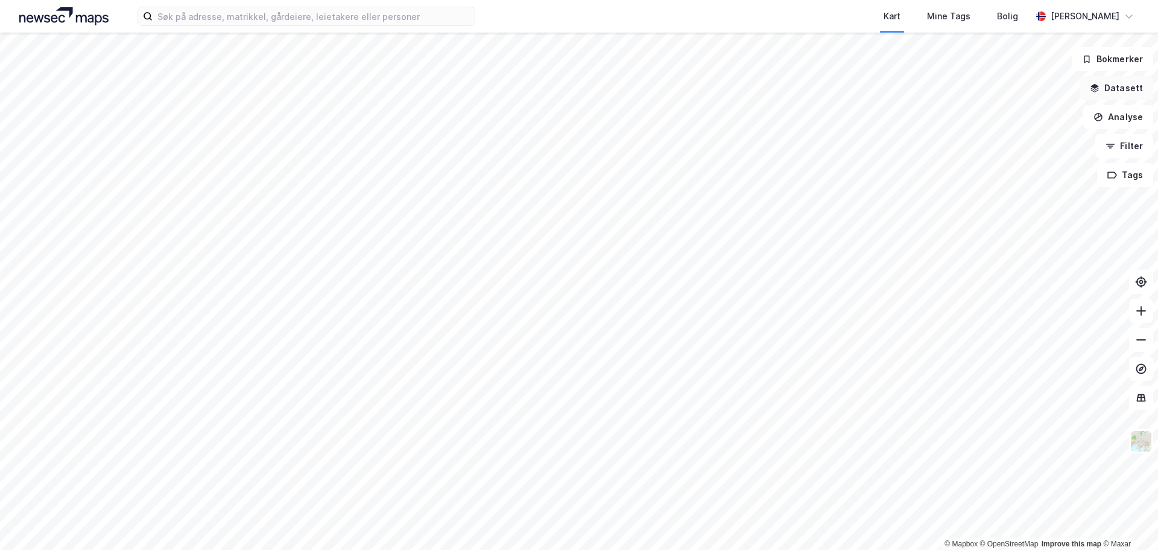 The height and width of the screenshot is (550, 1158). I want to click on button: Filter, so click(1124, 146).